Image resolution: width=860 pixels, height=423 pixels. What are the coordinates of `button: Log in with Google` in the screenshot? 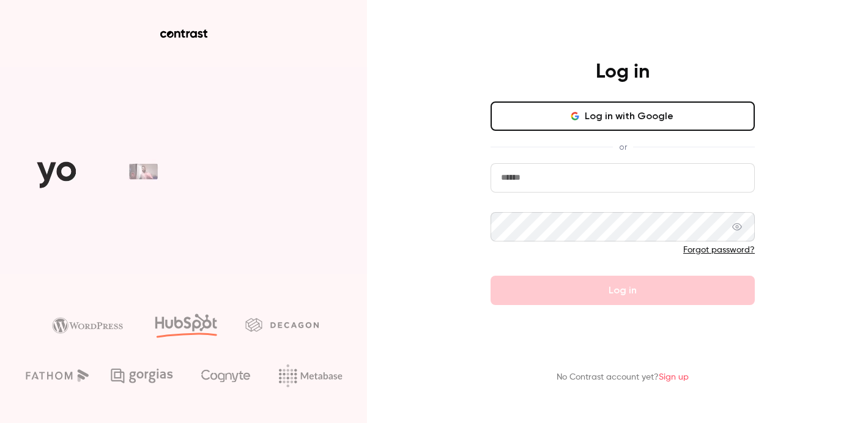 It's located at (623, 116).